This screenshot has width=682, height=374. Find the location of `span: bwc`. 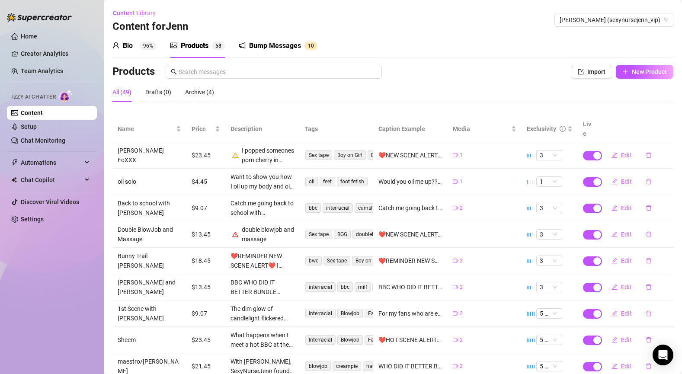

span: bwc is located at coordinates (314, 261).